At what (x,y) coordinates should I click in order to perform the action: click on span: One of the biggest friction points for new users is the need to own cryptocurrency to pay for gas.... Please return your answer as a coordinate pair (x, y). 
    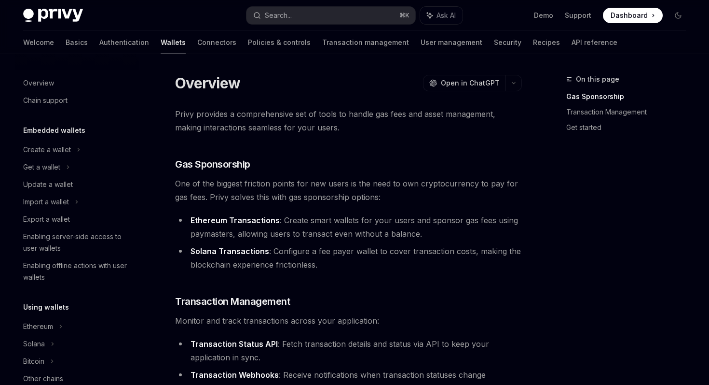
    Looking at the image, I should click on (348, 190).